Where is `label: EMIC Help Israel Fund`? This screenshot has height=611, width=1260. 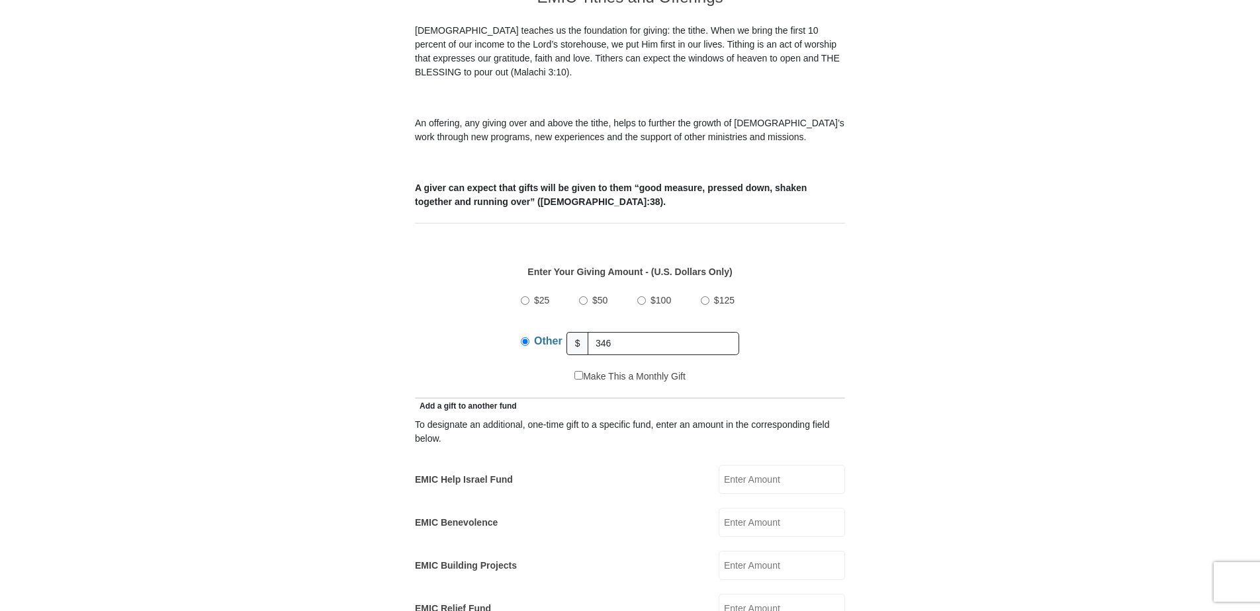
label: EMIC Help Israel Fund is located at coordinates (464, 480).